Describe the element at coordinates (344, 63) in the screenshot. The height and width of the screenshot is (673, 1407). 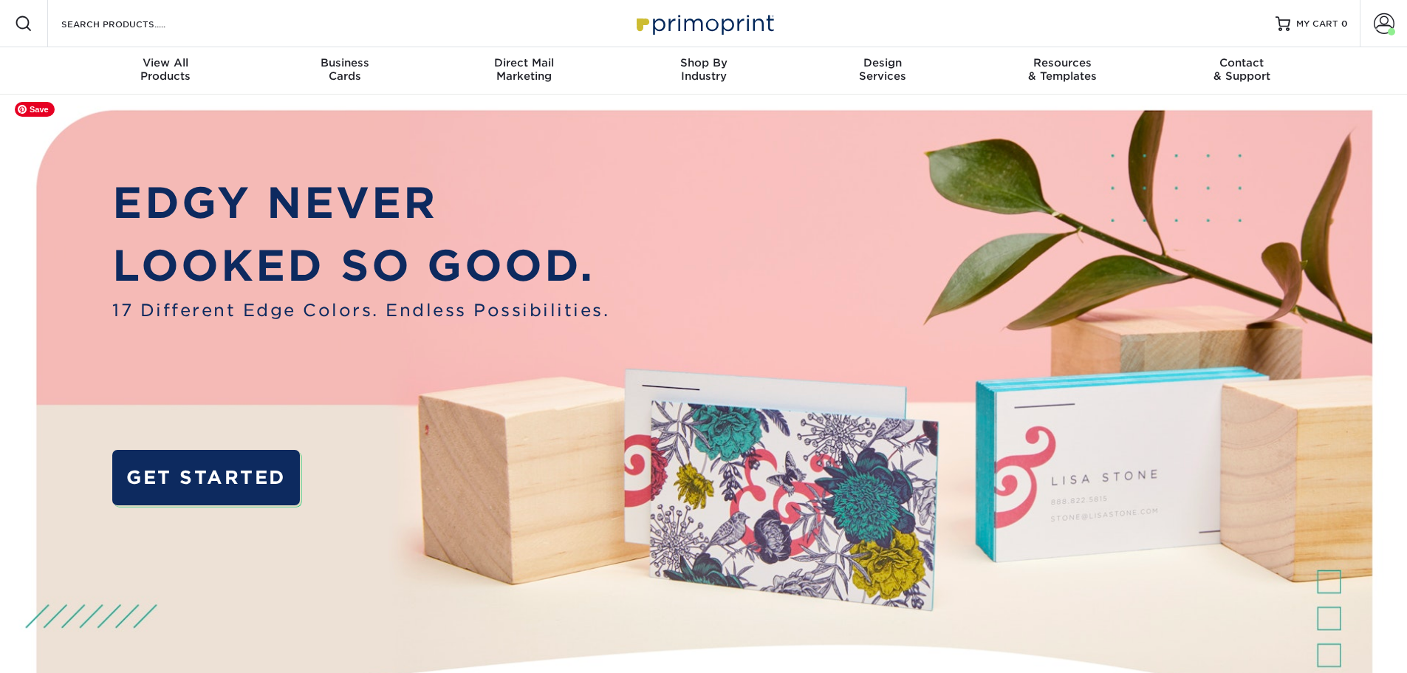
I see `span: Business` at that location.